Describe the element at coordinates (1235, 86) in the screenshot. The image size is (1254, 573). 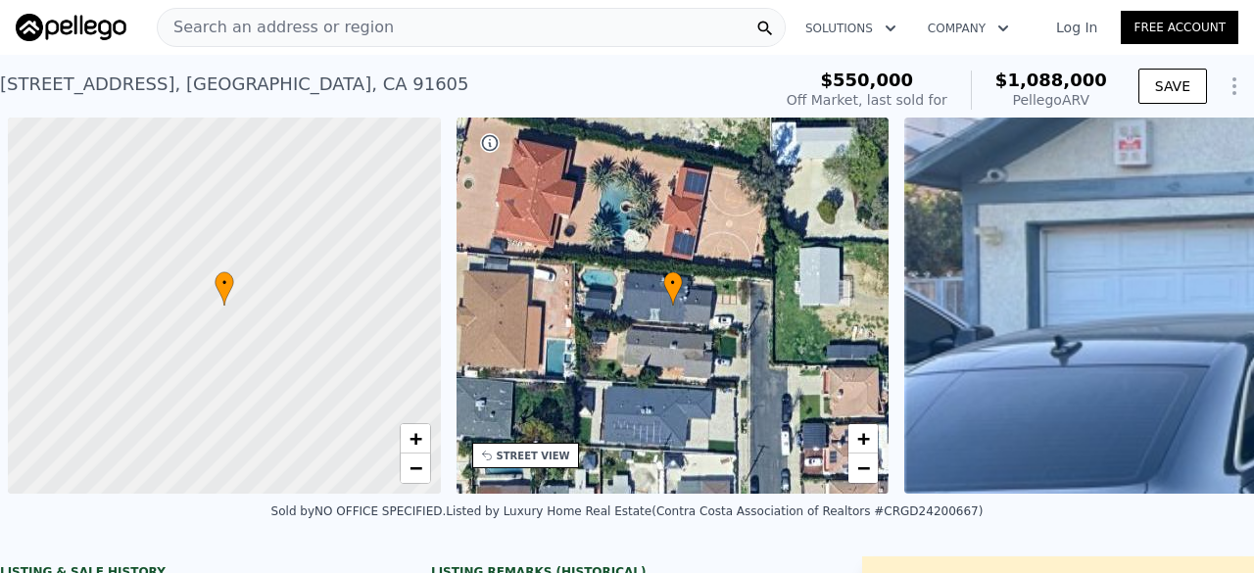
I see `button: Show Options` at that location.